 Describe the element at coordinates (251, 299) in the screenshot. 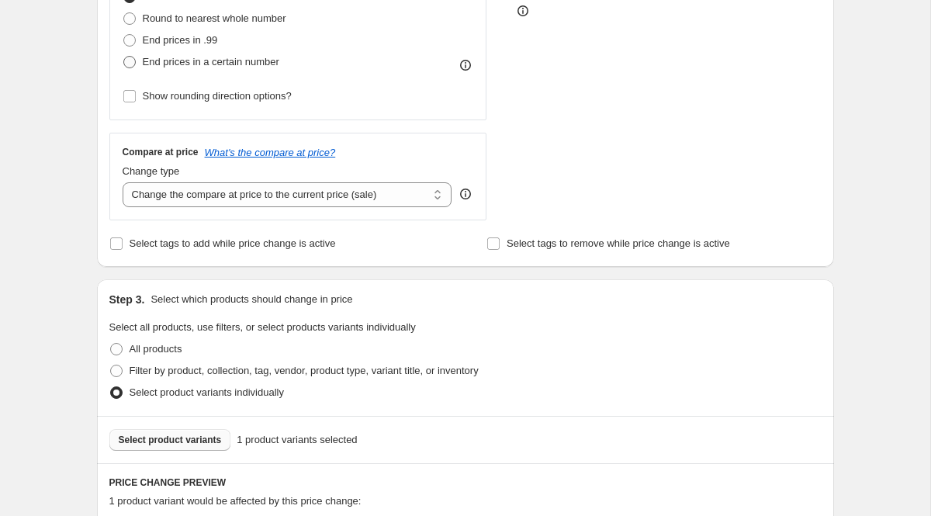

I see `p: Select which products should change in price` at that location.